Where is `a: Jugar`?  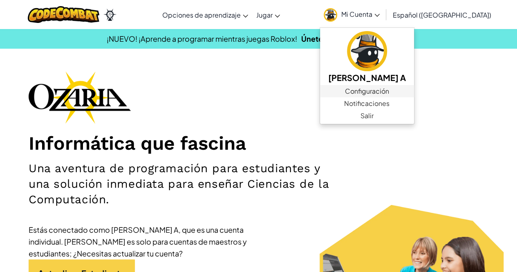 a: Jugar is located at coordinates (268, 15).